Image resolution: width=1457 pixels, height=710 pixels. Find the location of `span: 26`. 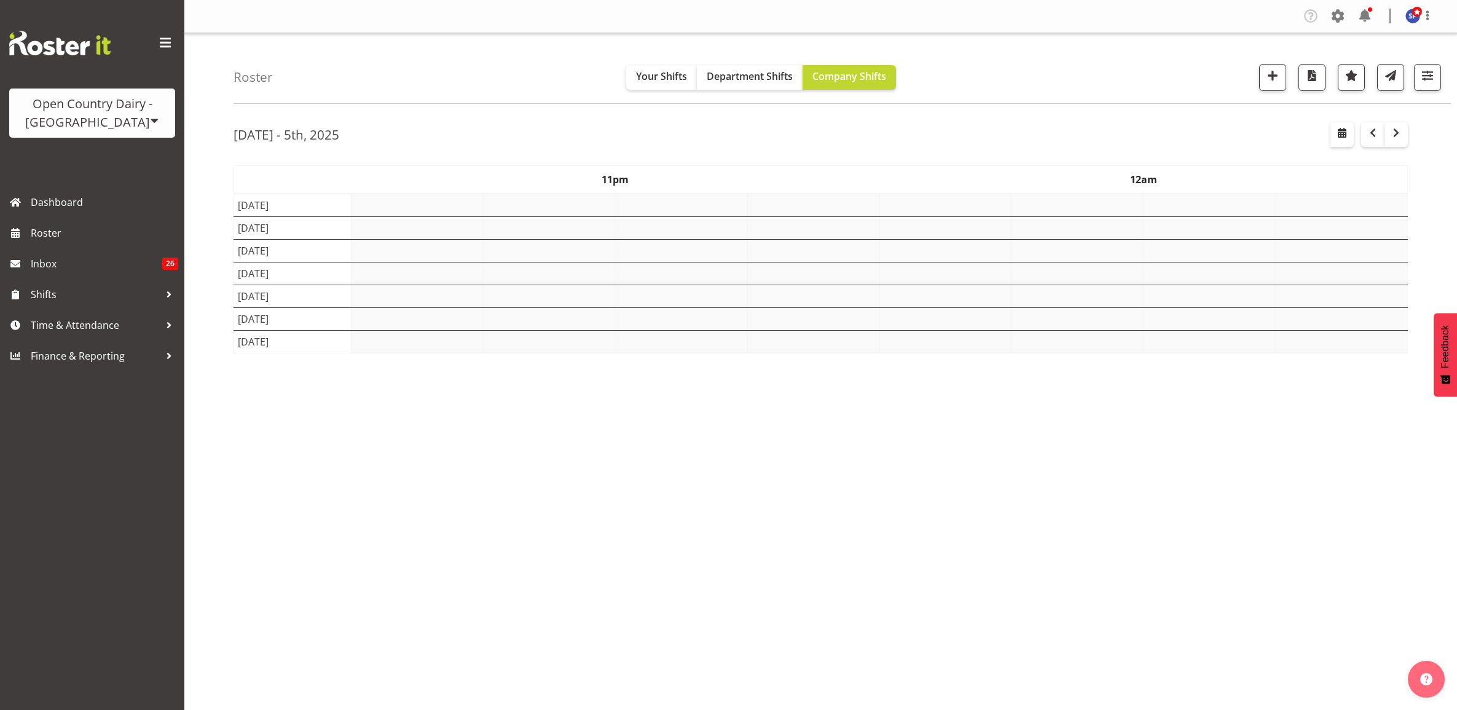

span: 26 is located at coordinates (170, 264).